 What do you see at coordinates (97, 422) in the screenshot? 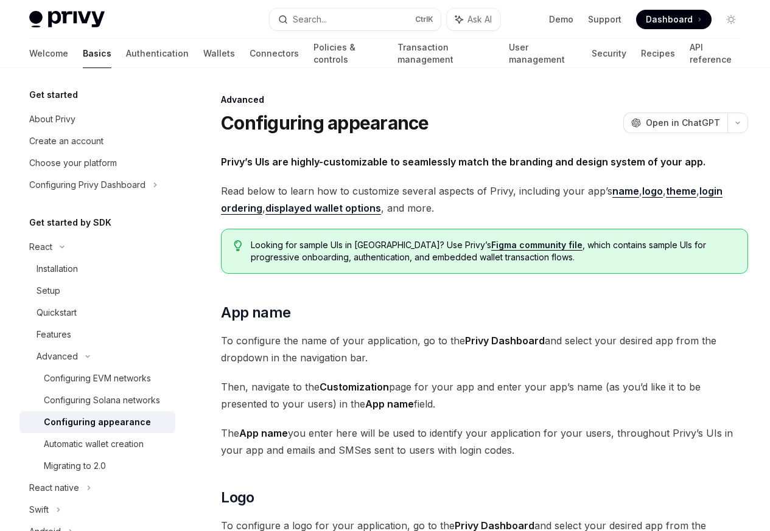
I see `div: Configuring appearance` at bounding box center [97, 422].